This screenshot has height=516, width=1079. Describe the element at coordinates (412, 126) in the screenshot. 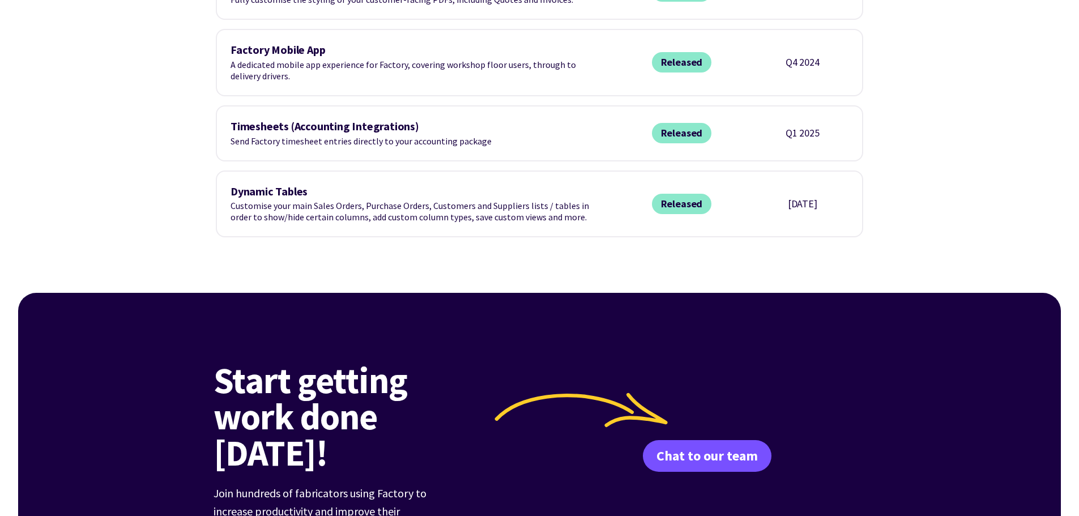

I see `h3: Timesheets (Accounting Integrations)` at that location.